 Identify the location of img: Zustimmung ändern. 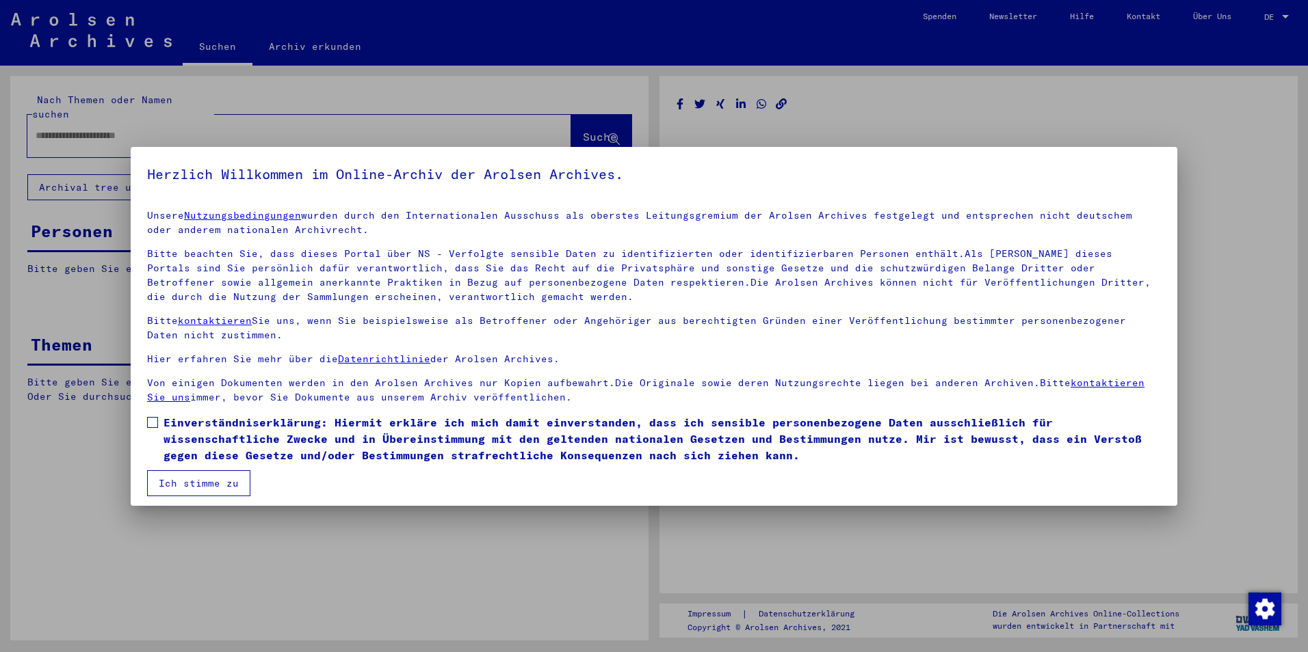
(1265, 609).